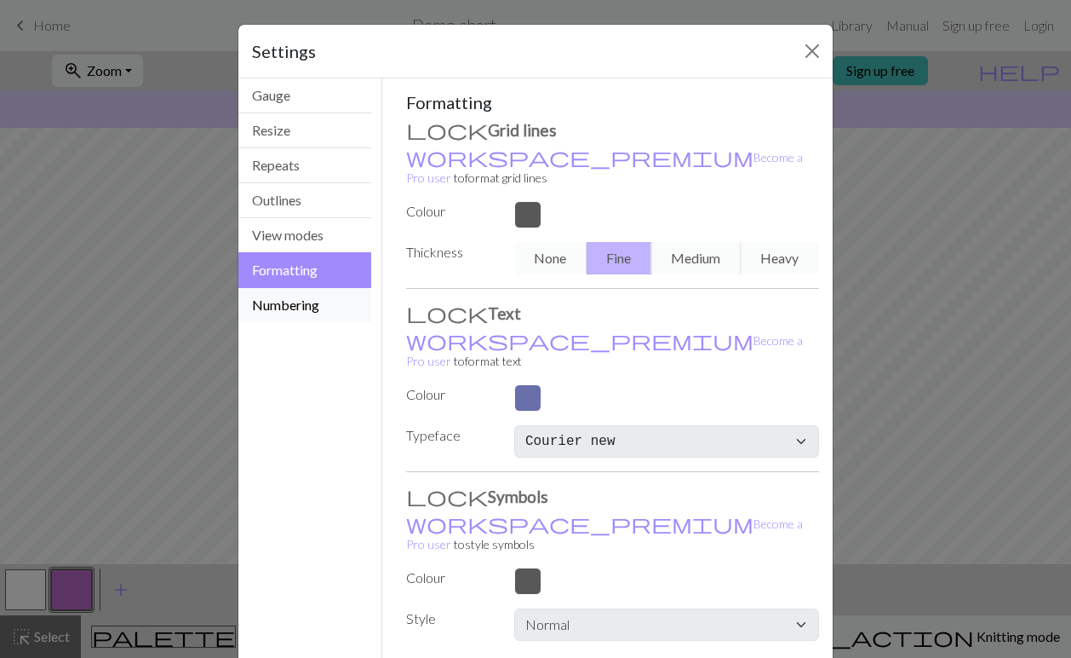  I want to click on label: Typeface, so click(450, 438).